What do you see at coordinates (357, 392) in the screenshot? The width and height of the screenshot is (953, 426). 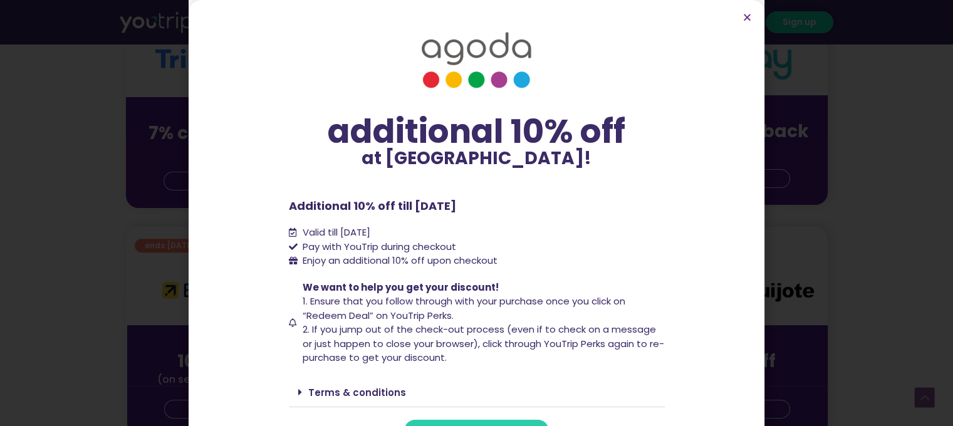 I see `a: Terms & conditions` at bounding box center [357, 392].